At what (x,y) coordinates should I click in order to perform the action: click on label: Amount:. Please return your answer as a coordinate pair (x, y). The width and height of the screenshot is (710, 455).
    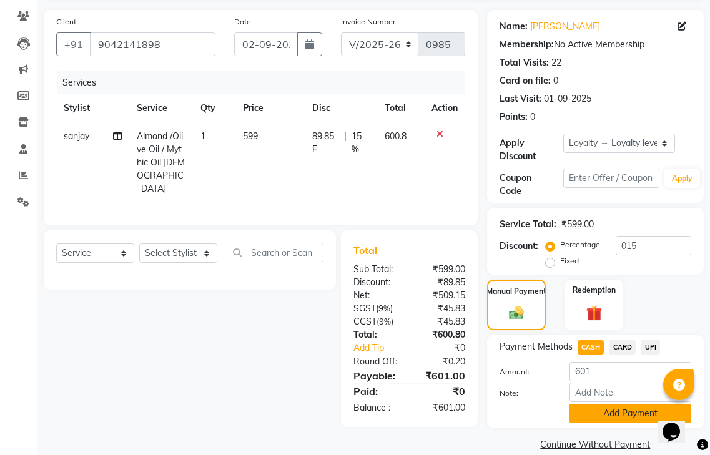
    Looking at the image, I should click on (525, 372).